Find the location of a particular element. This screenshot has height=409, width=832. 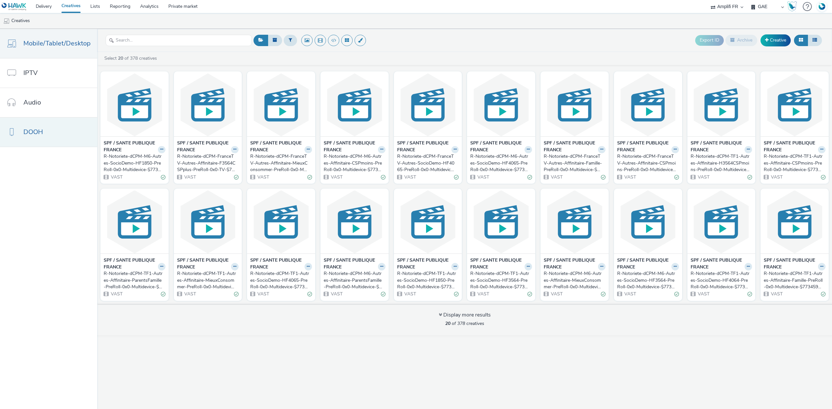

img: R-Notoriete-dCPM-M6-Autres-SocioDemo-HF1850-PreRoll-0x0-Multidevice-$77341854$-V-PreRoll-0x0-Eval... is located at coordinates (134, 105).